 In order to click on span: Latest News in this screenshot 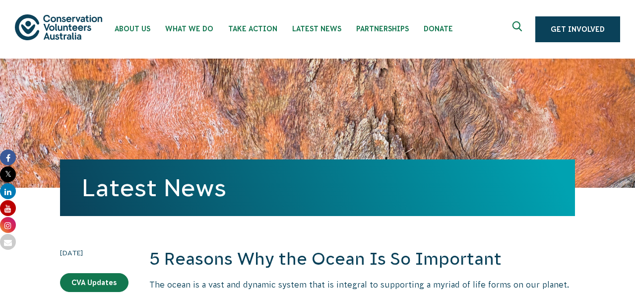, I will do `click(316, 29)`.